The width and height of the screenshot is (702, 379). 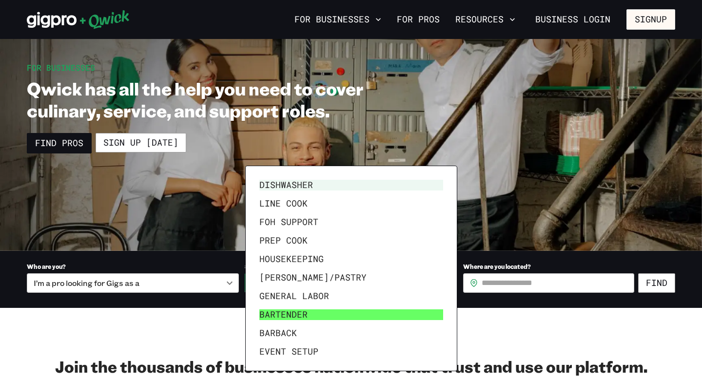 What do you see at coordinates (351, 241) in the screenshot?
I see `li: Prep Cook` at bounding box center [351, 241].